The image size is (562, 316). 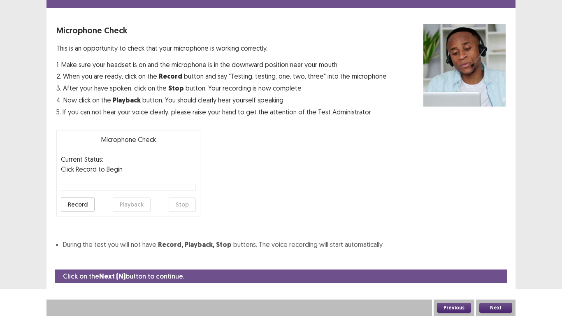 What do you see at coordinates (496, 308) in the screenshot?
I see `button: Next` at bounding box center [496, 308].